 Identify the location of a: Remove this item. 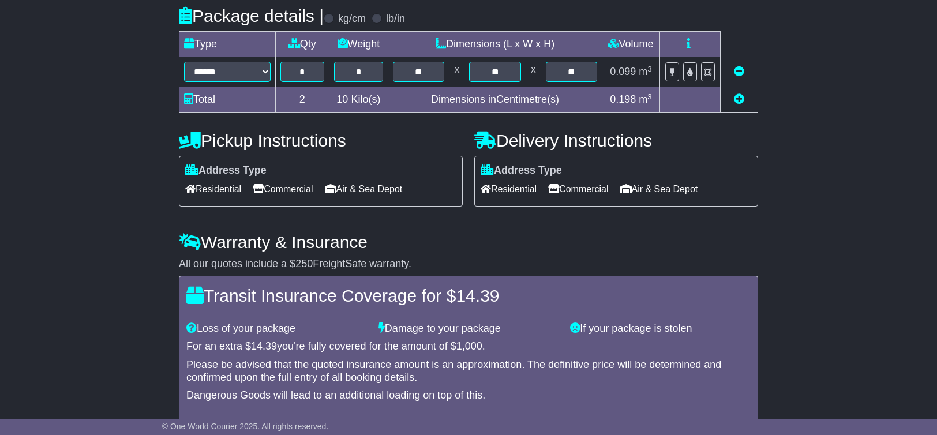
(739, 72).